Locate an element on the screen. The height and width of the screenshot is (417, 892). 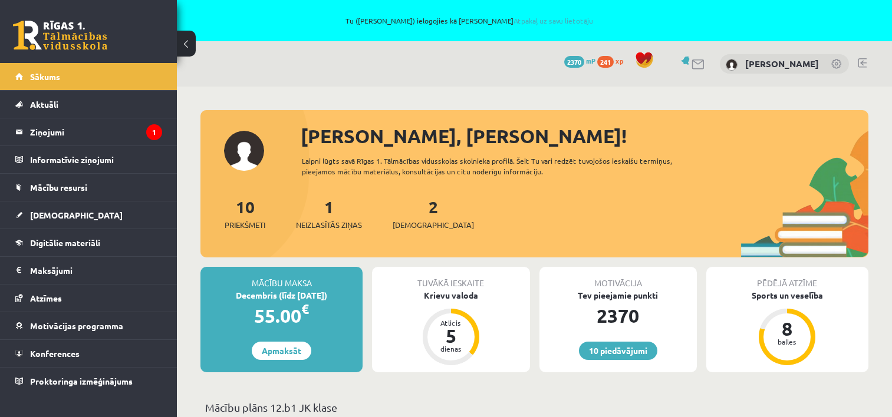
i: 1 is located at coordinates (154, 132).